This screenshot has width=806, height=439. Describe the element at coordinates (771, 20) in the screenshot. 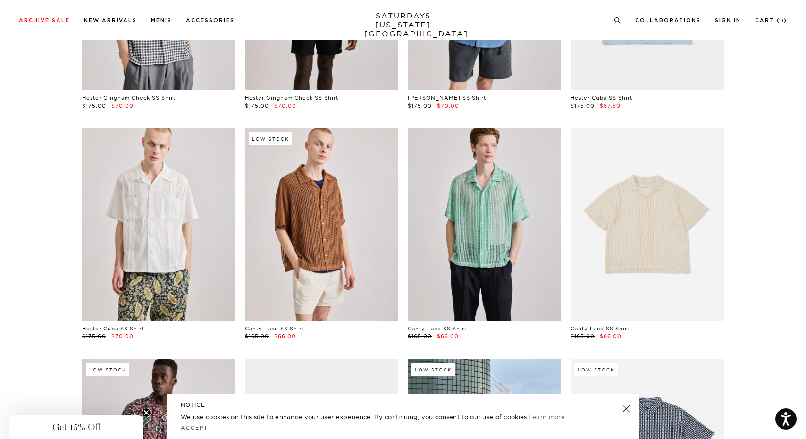

I see `a: Cart (0)` at that location.